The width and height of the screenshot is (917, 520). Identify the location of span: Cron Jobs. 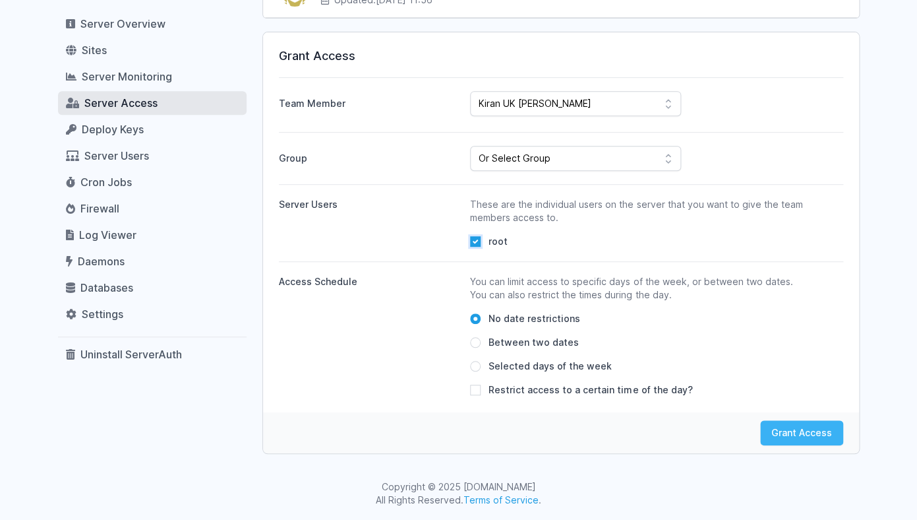
(106, 182).